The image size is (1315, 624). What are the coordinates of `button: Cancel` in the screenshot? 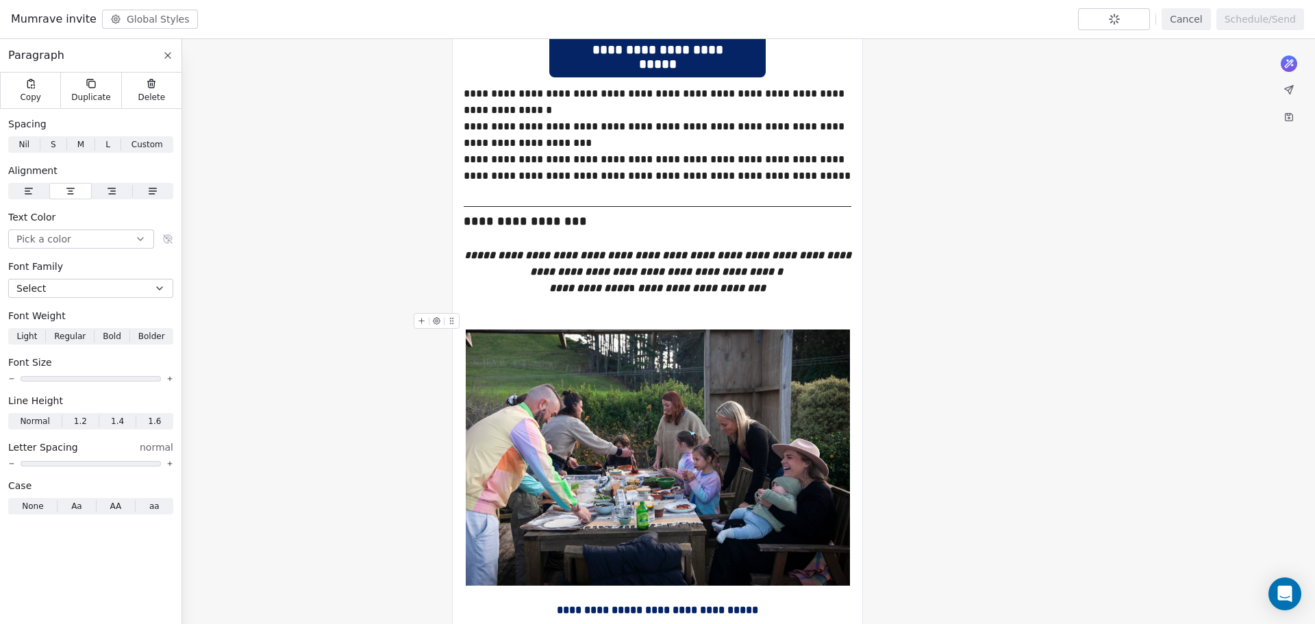 It's located at (1186, 19).